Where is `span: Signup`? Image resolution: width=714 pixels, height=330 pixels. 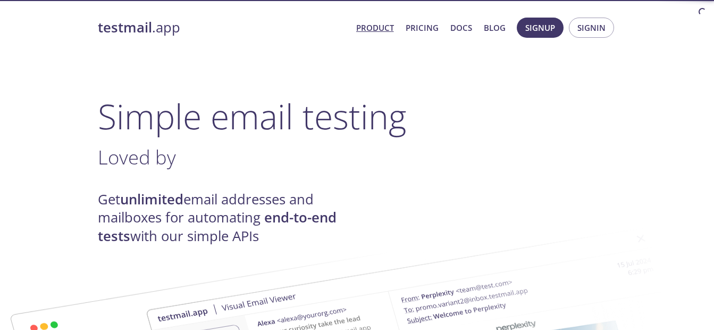
span: Signup is located at coordinates (540, 28).